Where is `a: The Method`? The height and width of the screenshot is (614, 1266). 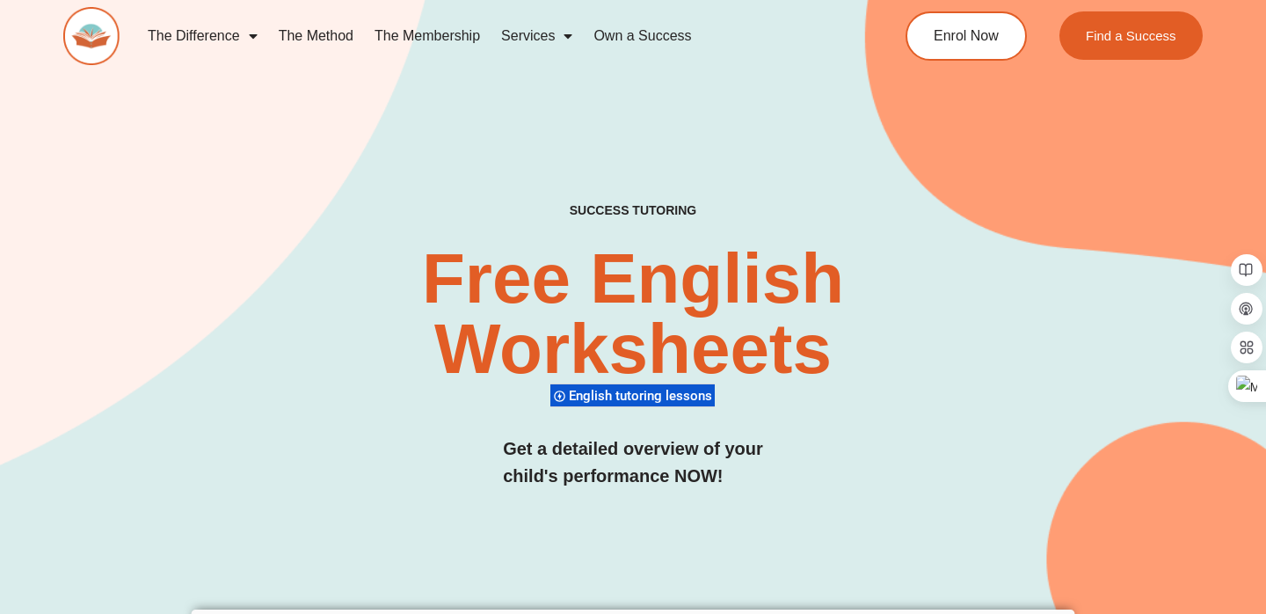 a: The Method is located at coordinates (316, 36).